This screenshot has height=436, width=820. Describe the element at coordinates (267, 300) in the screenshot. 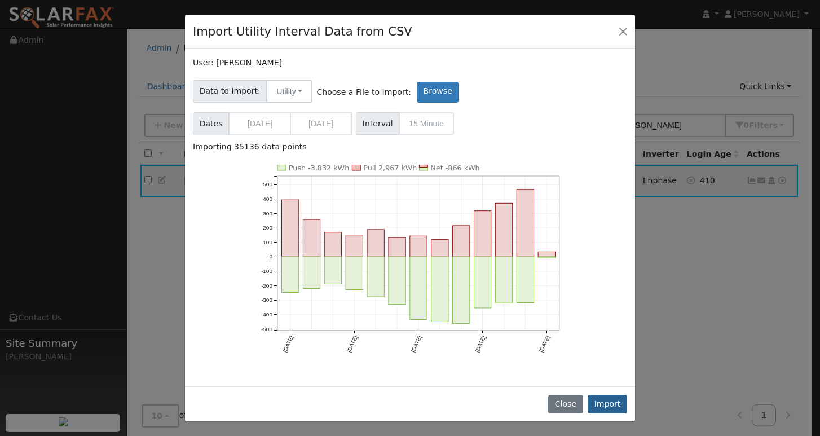

I see `text: -300` at that location.